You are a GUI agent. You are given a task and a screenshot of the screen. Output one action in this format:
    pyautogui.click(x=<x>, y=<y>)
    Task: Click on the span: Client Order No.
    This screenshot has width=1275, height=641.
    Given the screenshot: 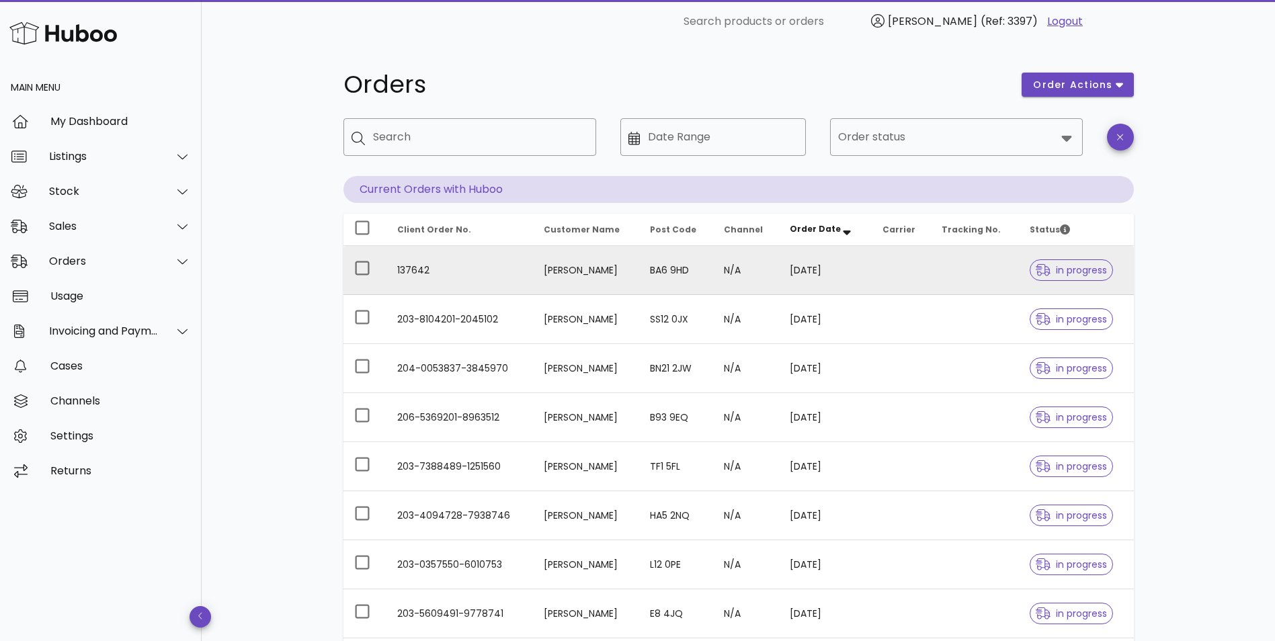 What is the action you would take?
    pyautogui.click(x=434, y=229)
    